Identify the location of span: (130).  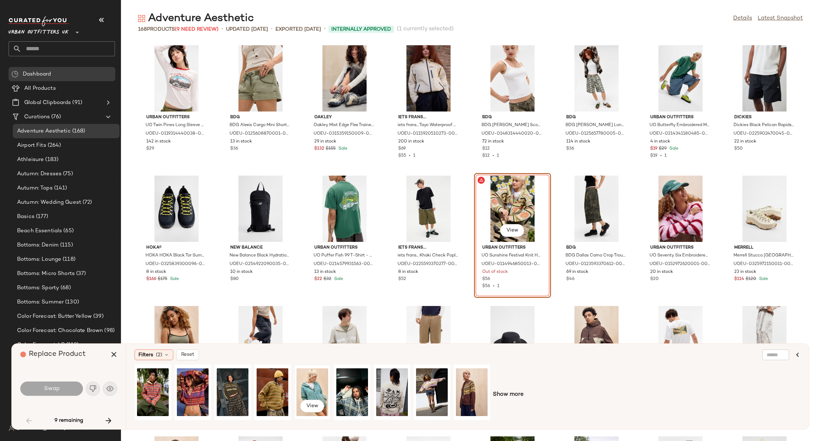
(71, 302).